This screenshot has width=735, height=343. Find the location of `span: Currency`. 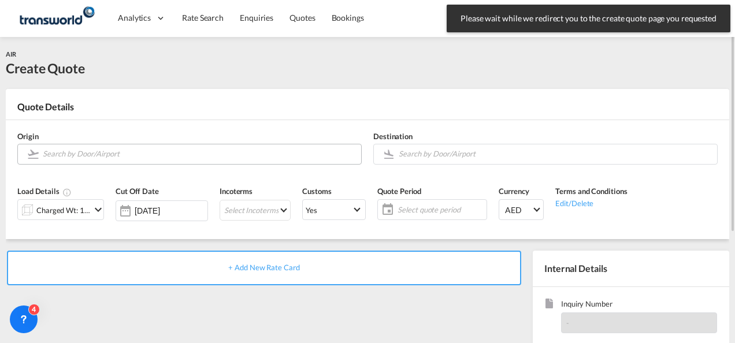

span: Currency is located at coordinates (513, 191).